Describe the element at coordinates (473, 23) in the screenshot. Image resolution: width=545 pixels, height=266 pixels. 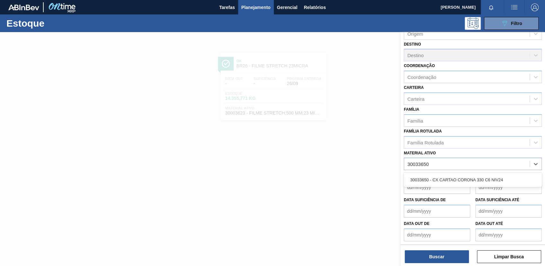
I see `div: Pogramando: nenhum usuário selecionado` at that location.